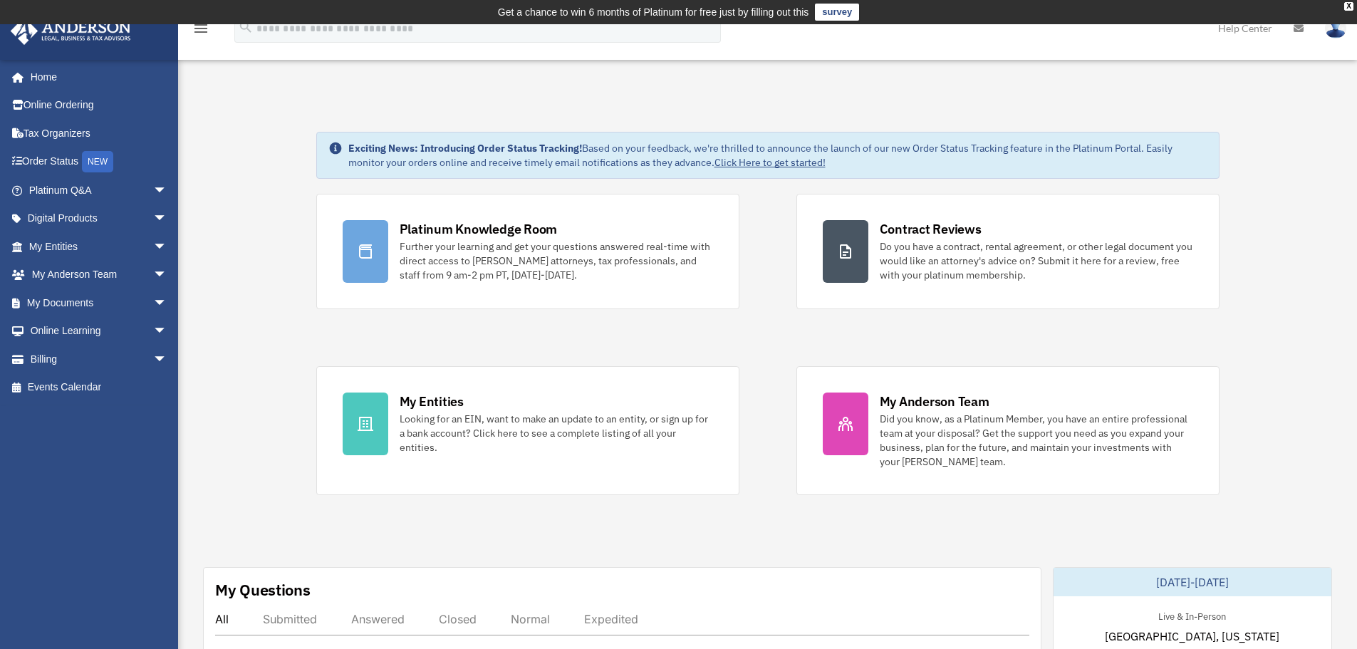 The image size is (1357, 649). I want to click on a: My Entitiesarrow_drop_down, so click(99, 247).